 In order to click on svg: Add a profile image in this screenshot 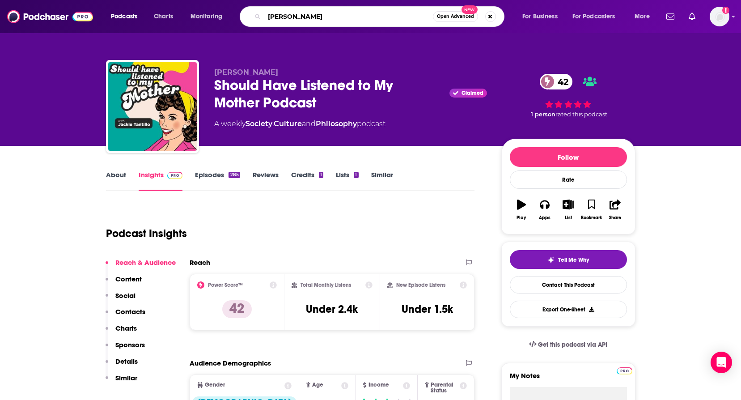, I will do `click(726, 10)`.